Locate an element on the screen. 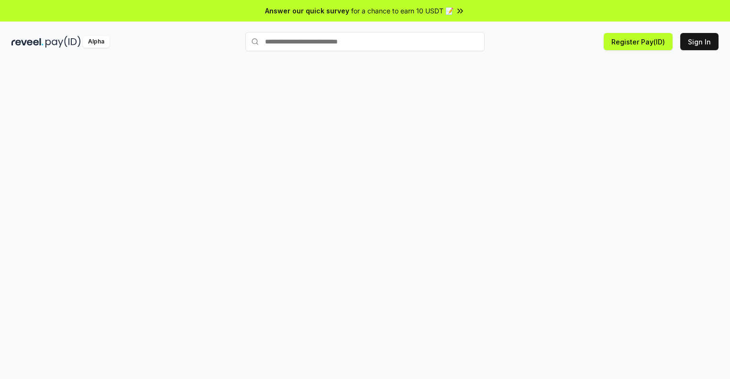 This screenshot has width=730, height=379. img: pay_id is located at coordinates (63, 42).